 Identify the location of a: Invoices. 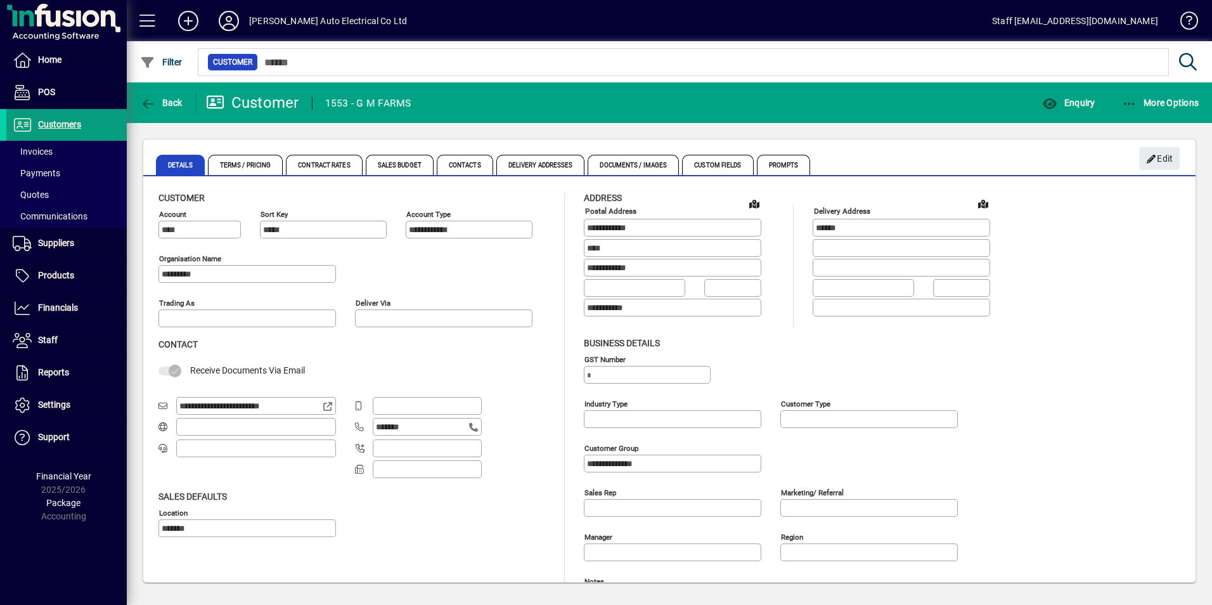
(67, 152).